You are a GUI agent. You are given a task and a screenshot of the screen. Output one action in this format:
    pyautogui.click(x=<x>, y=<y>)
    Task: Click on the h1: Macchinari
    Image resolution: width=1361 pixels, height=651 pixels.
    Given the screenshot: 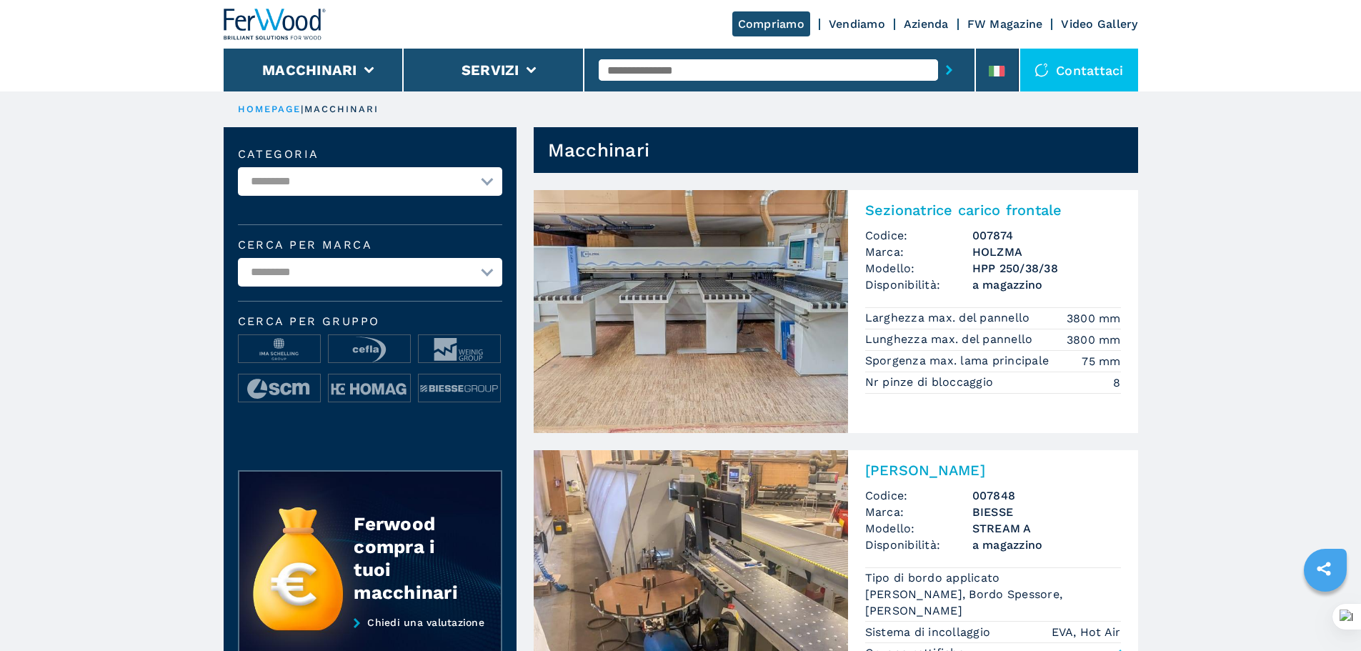 What is the action you would take?
    pyautogui.click(x=599, y=150)
    